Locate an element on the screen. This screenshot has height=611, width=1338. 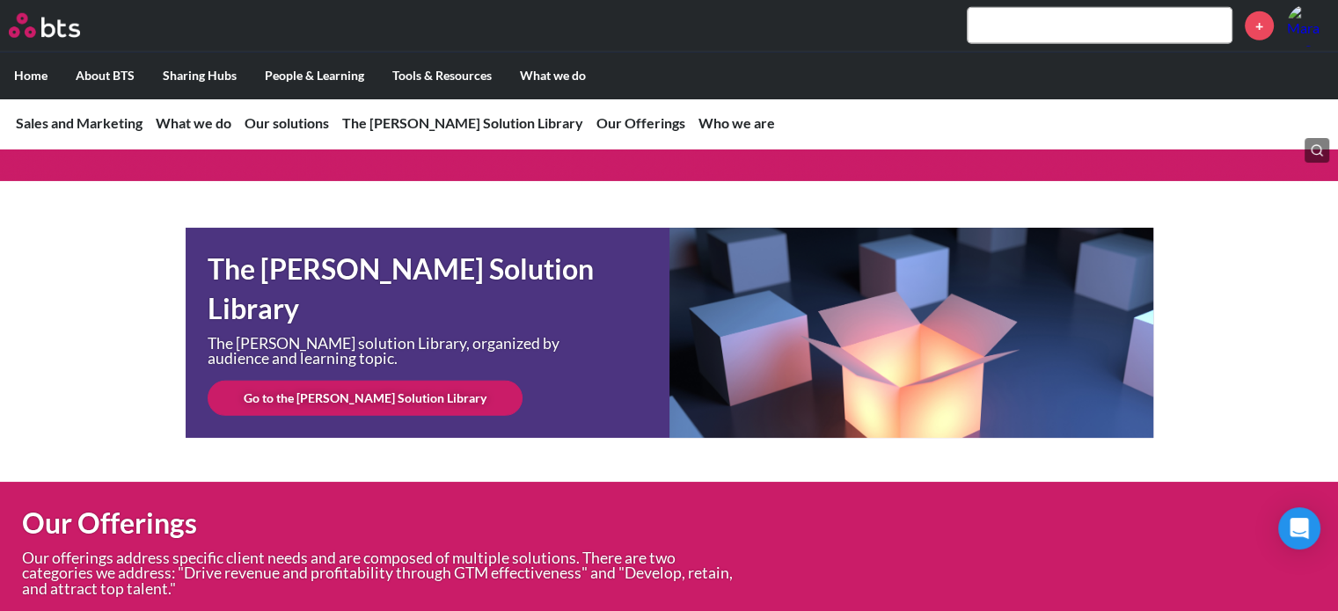
label: What we do is located at coordinates (552, 76).